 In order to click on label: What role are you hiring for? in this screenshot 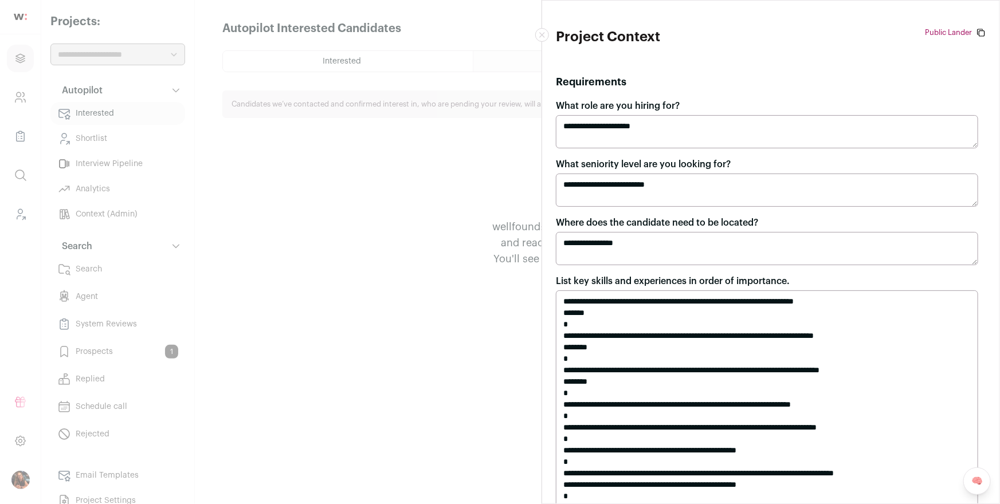, I will do `click(618, 106)`.